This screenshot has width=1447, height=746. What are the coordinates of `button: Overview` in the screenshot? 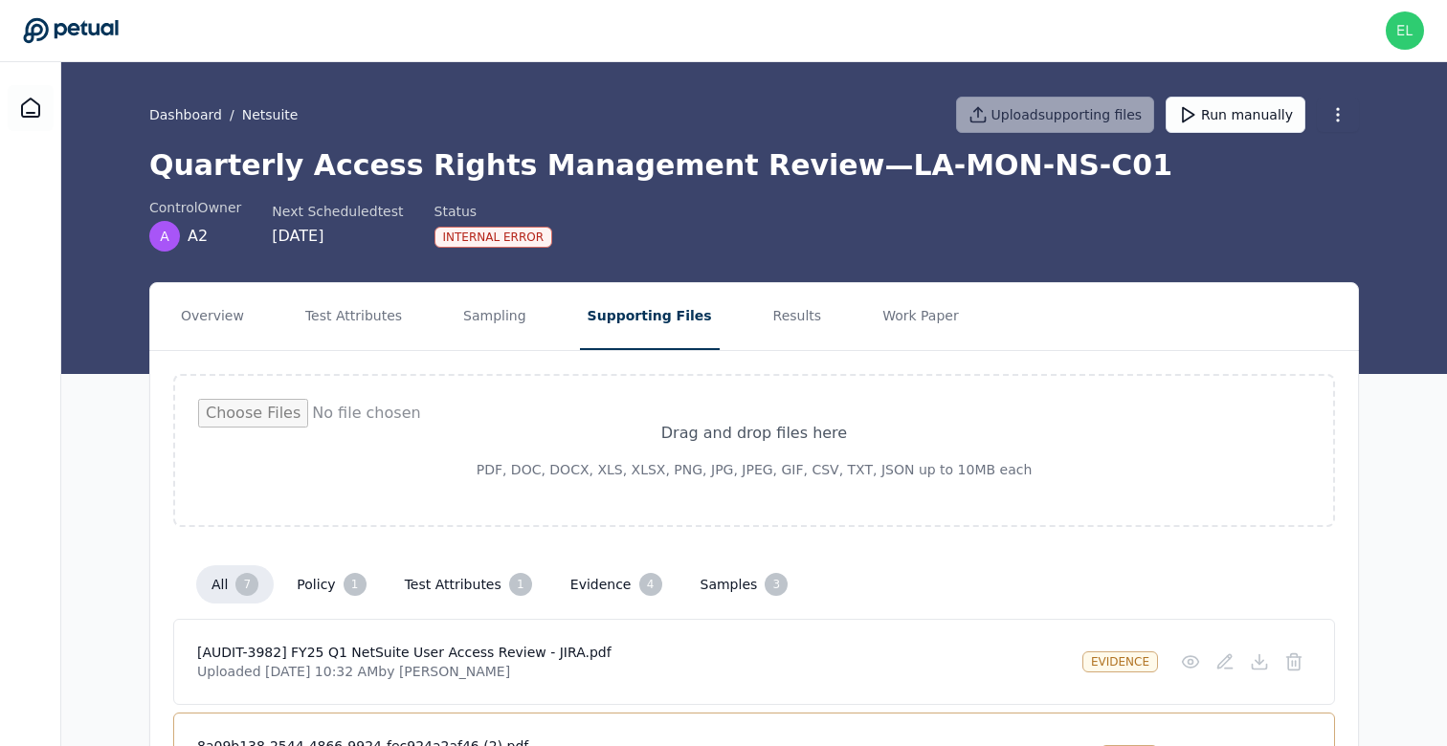 It's located at (212, 317).